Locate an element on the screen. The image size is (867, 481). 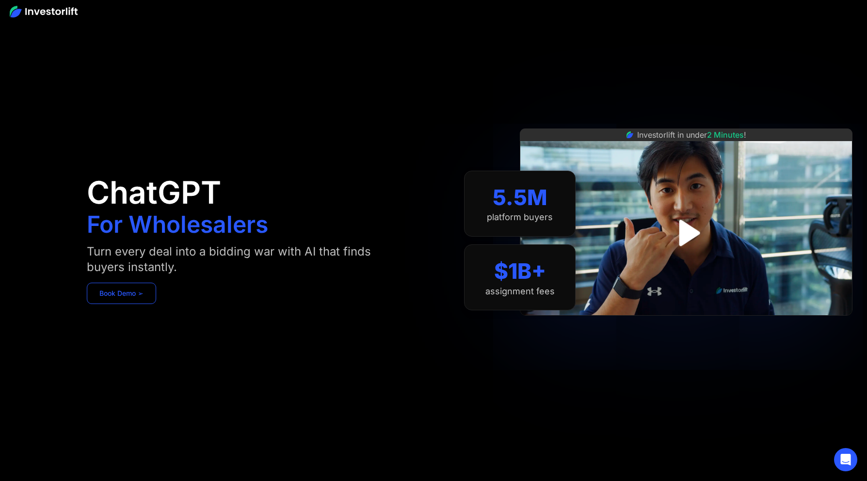
span: 2 Minutes is located at coordinates (725, 135).